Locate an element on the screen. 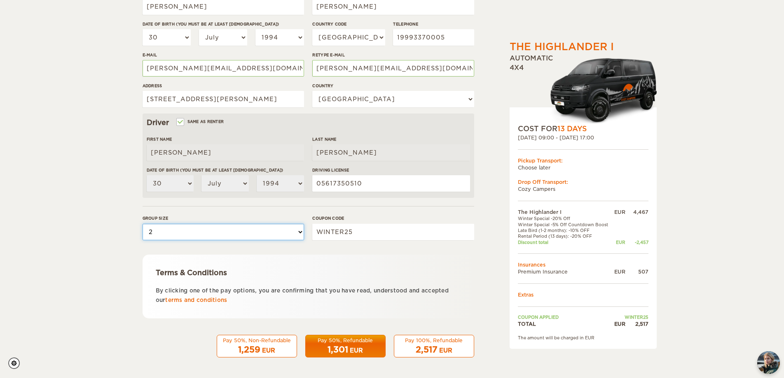 This screenshot has height=378, width=784. span: 1,259 is located at coordinates (249, 350).